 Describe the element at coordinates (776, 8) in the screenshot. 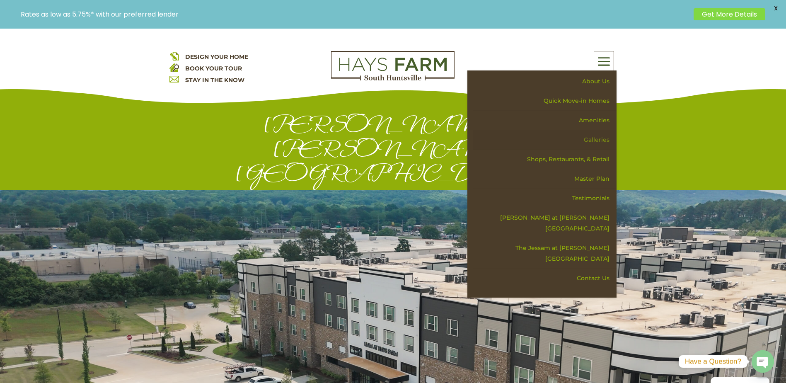

I see `span: X` at that location.